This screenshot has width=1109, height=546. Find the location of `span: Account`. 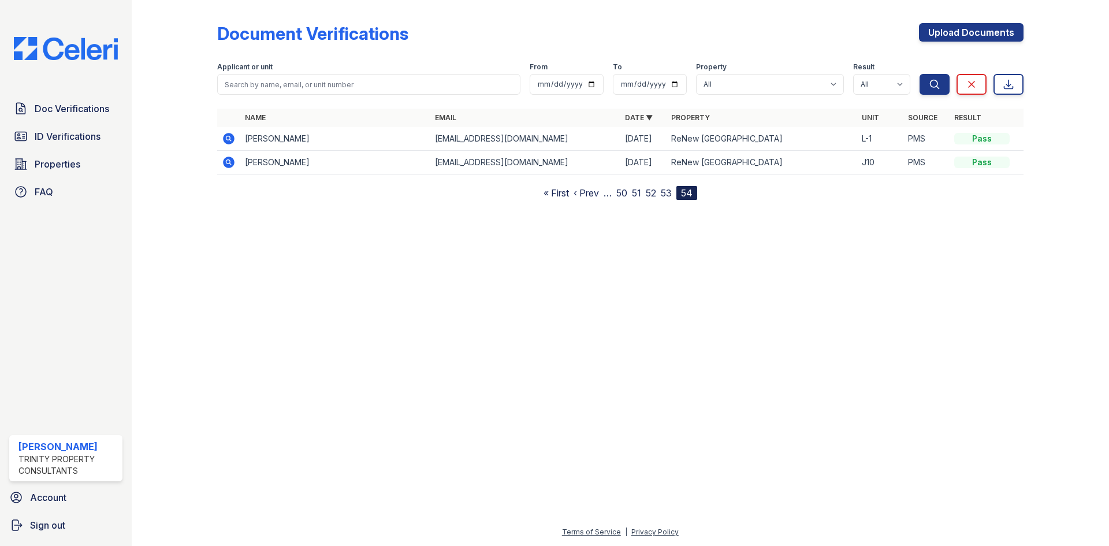

span: Account is located at coordinates (48, 497).